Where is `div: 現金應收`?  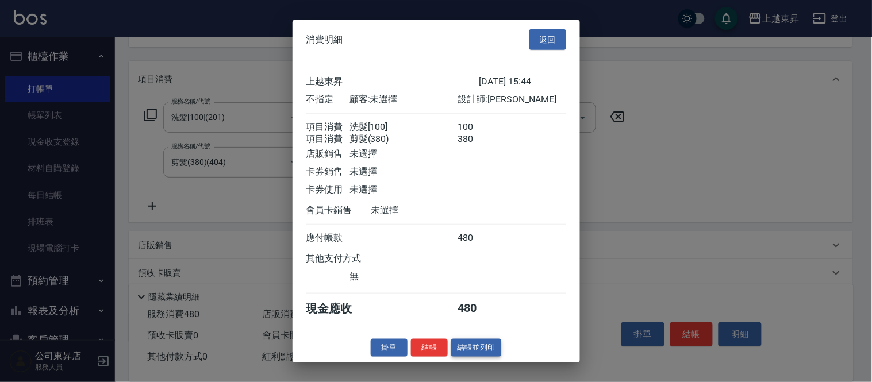 div: 現金應收 is located at coordinates (339, 309).